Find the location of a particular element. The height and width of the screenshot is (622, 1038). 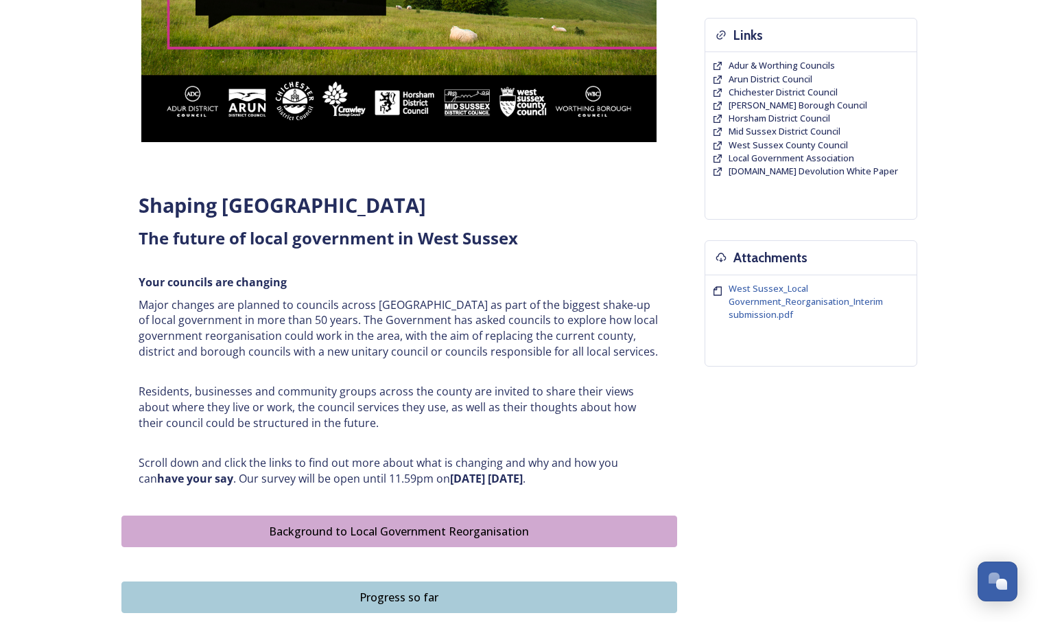

span: Adur & Worthing Councils is located at coordinates (782, 65).